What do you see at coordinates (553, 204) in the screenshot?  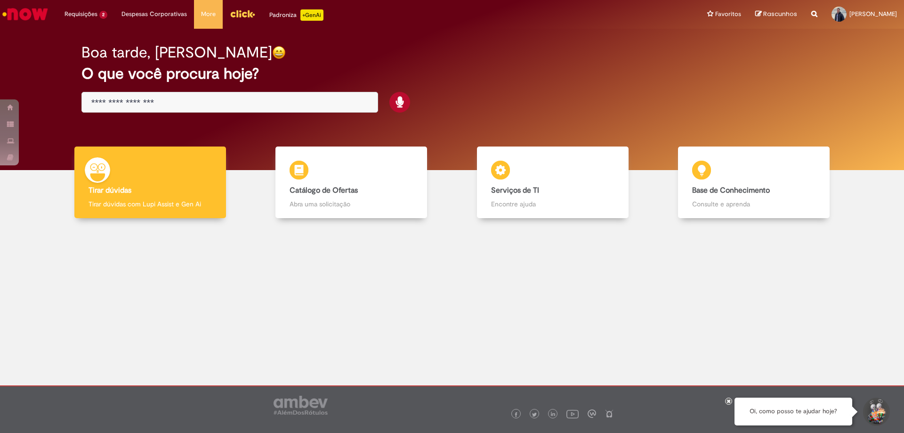 I see `p: Encontre ajuda` at bounding box center [553, 204].